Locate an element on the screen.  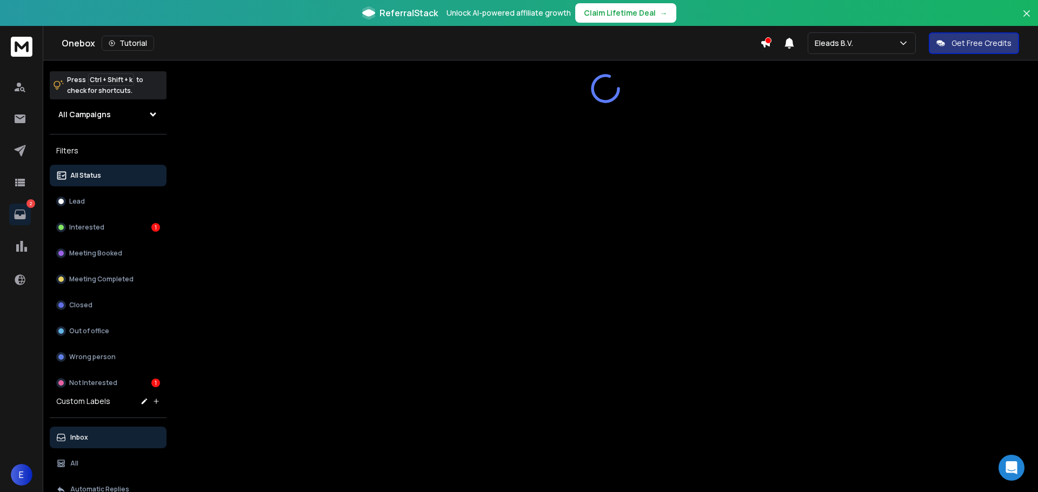
p: 2 is located at coordinates (31, 204).